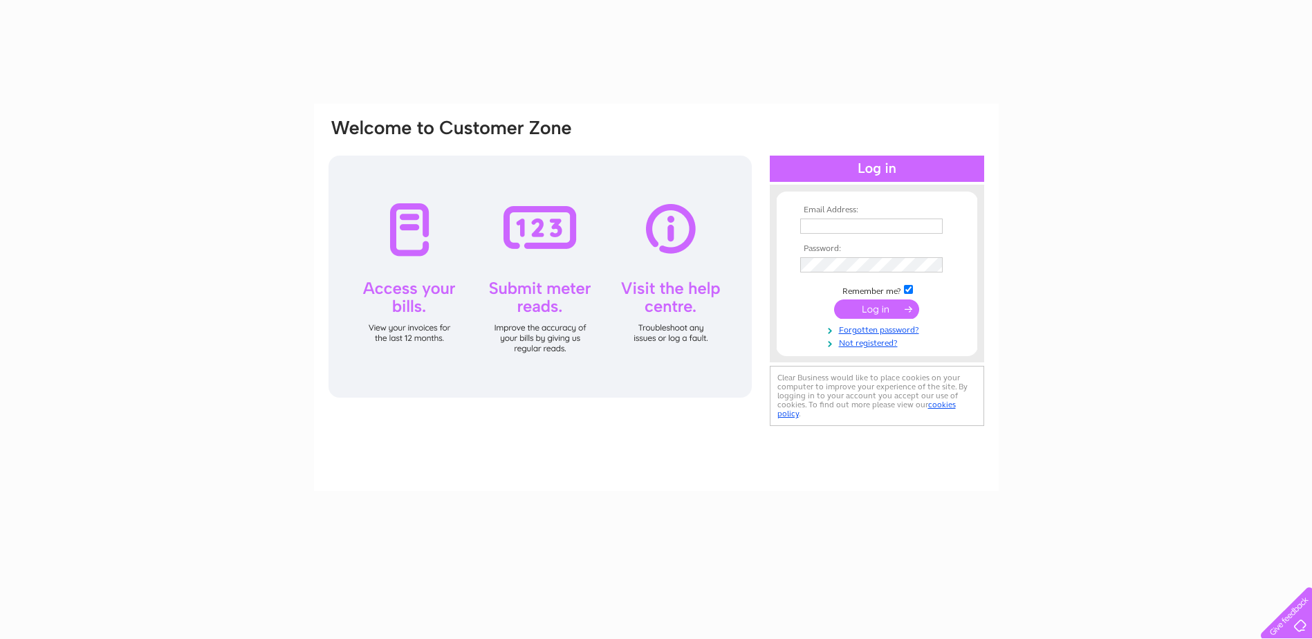 Image resolution: width=1312 pixels, height=639 pixels. I want to click on th: Email Address:, so click(877, 210).